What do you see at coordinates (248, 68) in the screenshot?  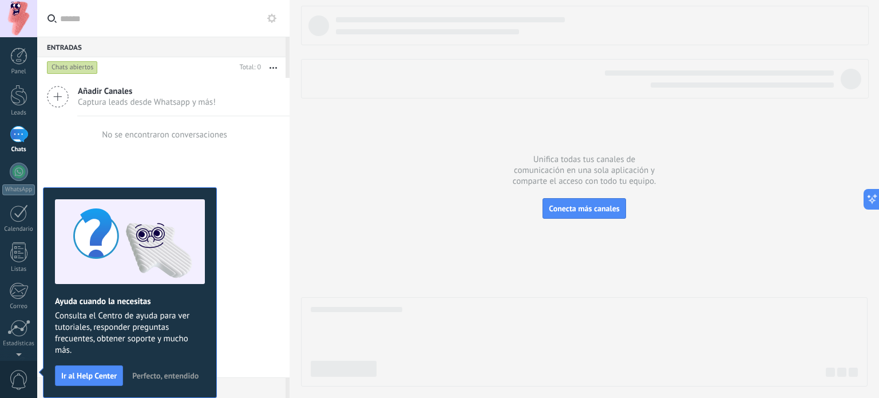 I see `div: Total: 0` at bounding box center [248, 68].